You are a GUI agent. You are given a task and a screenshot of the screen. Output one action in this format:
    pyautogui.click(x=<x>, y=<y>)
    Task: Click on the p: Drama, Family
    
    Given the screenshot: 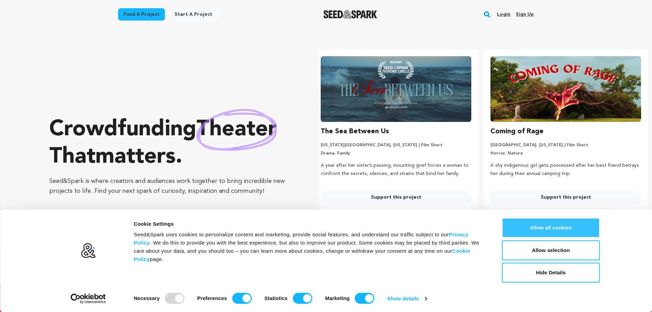 What is the action you would take?
    pyautogui.click(x=396, y=153)
    